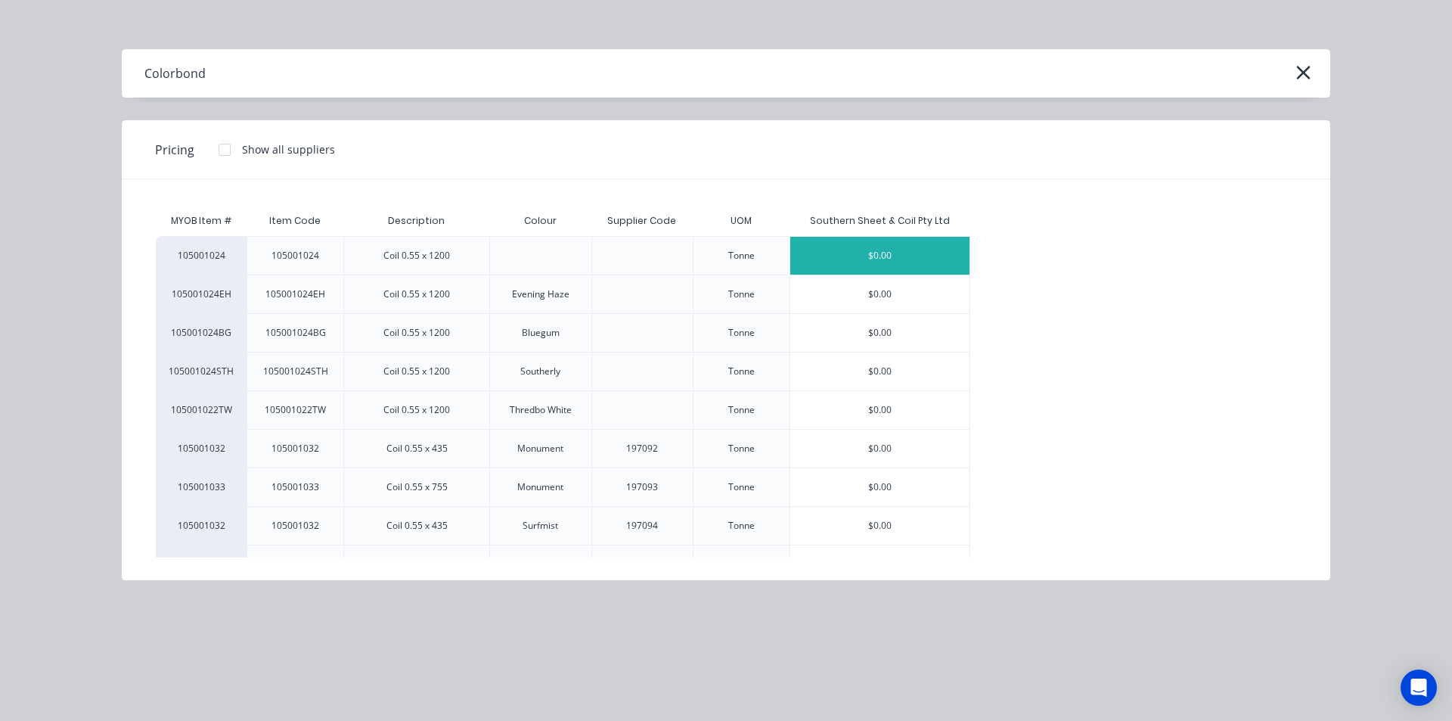 Image resolution: width=1452 pixels, height=721 pixels. I want to click on div: Surfmist, so click(540, 526).